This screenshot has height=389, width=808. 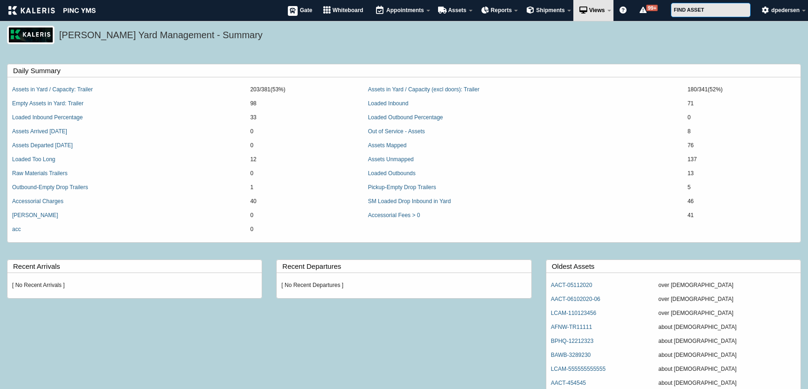 I want to click on a: LCAM-110123456, so click(x=573, y=313).